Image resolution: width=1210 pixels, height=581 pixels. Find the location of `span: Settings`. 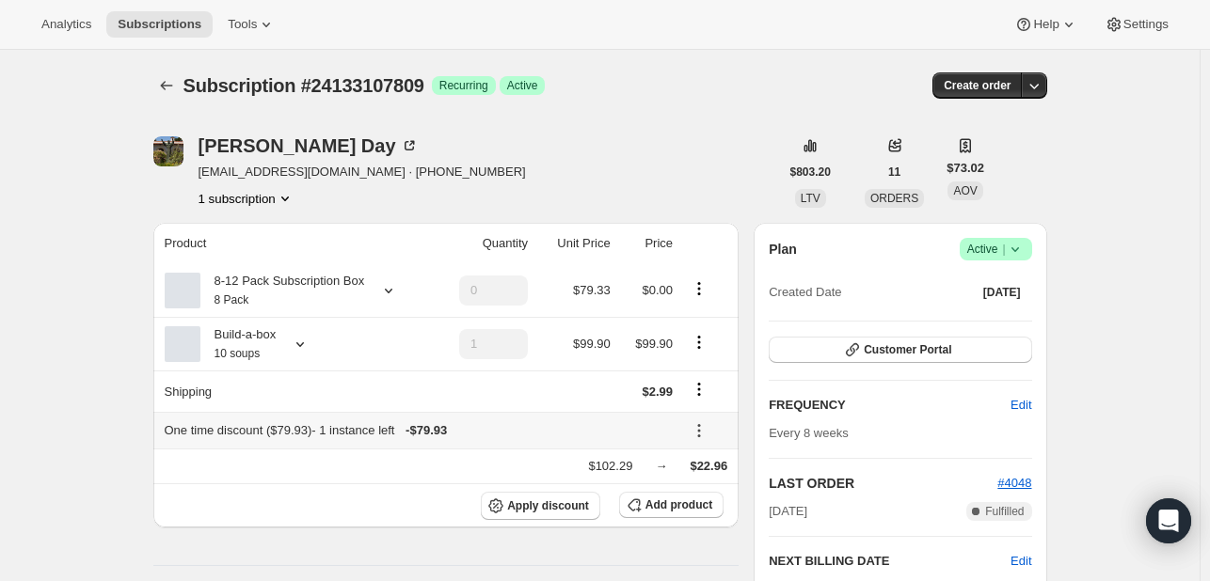

span: Settings is located at coordinates (1146, 24).